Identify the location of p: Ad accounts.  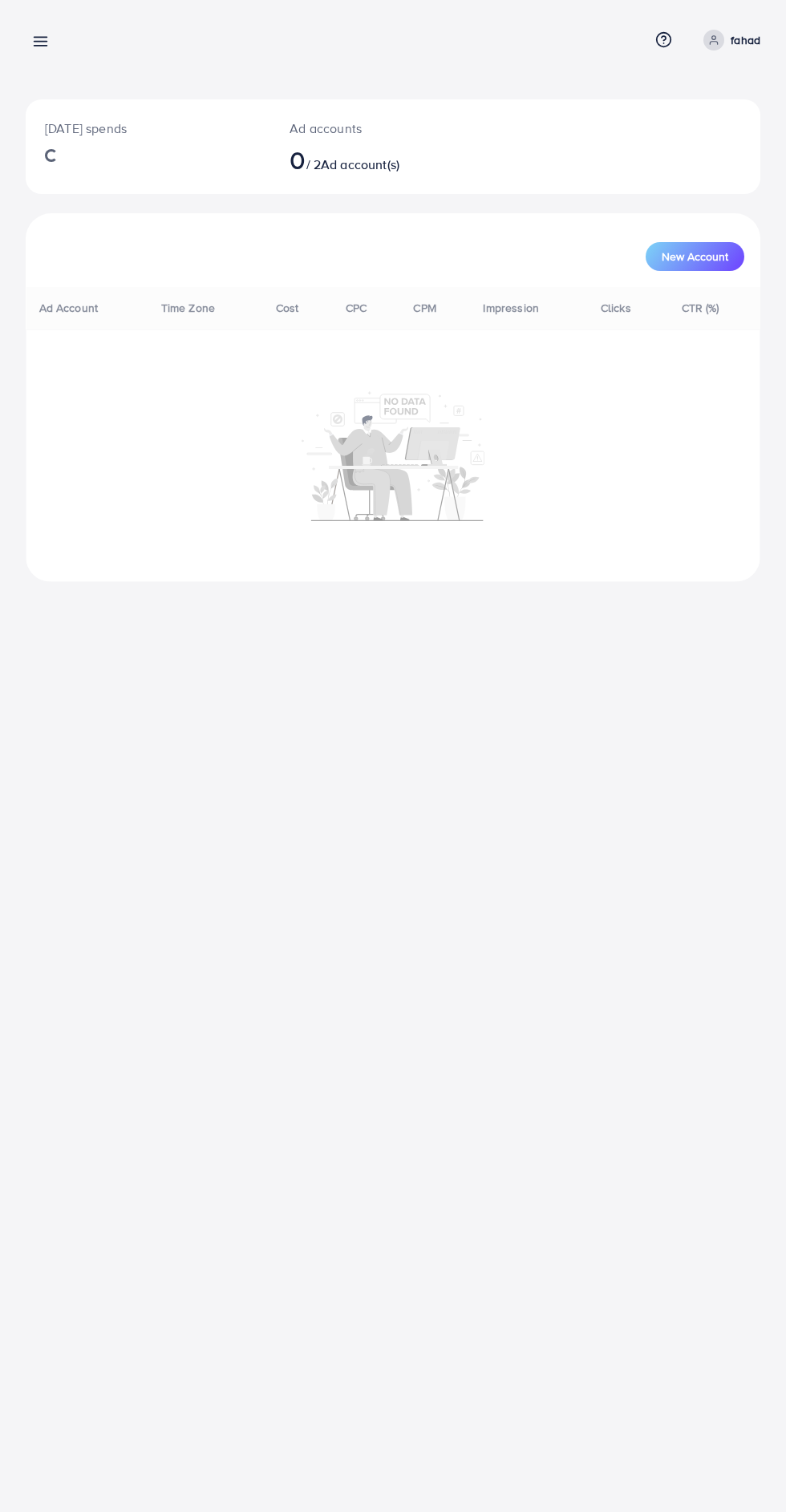
(362, 129).